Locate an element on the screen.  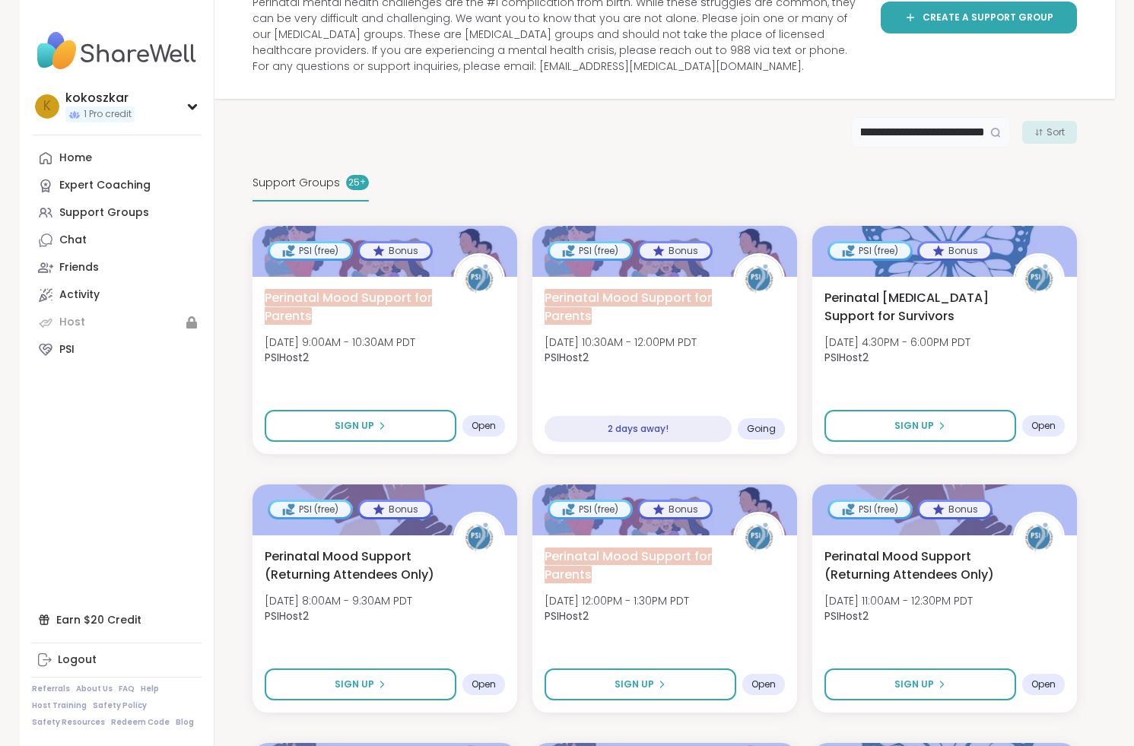
a: PSI is located at coordinates (116, 350).